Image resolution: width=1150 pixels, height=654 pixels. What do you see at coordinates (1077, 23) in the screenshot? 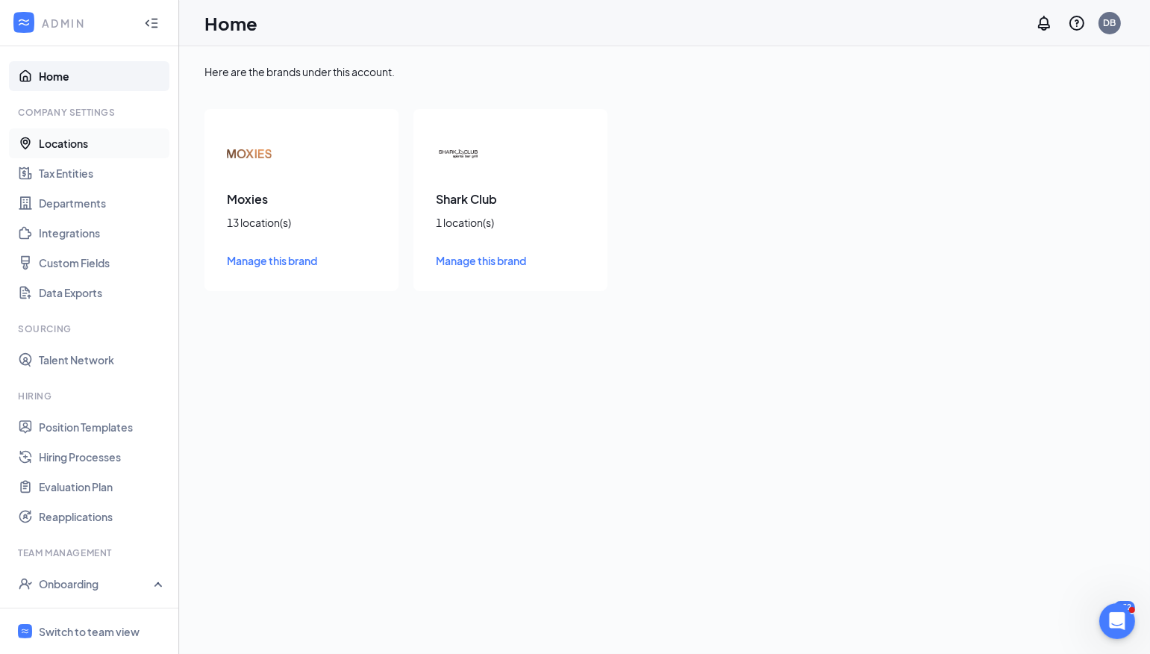
I see `svg: QuestionInfo` at bounding box center [1077, 23].